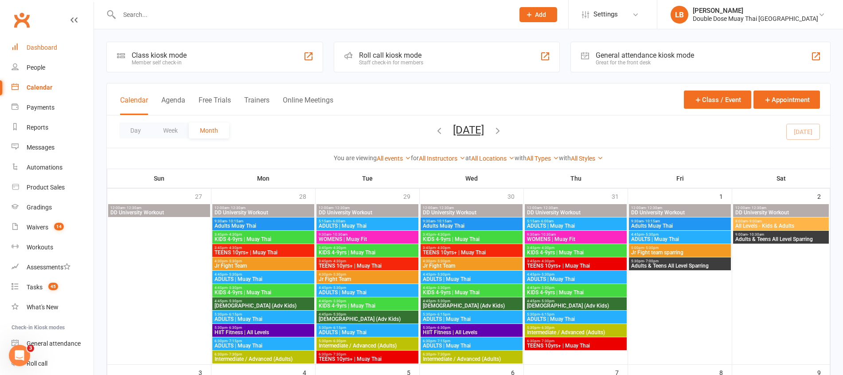  I want to click on div: 29, so click(411, 195).